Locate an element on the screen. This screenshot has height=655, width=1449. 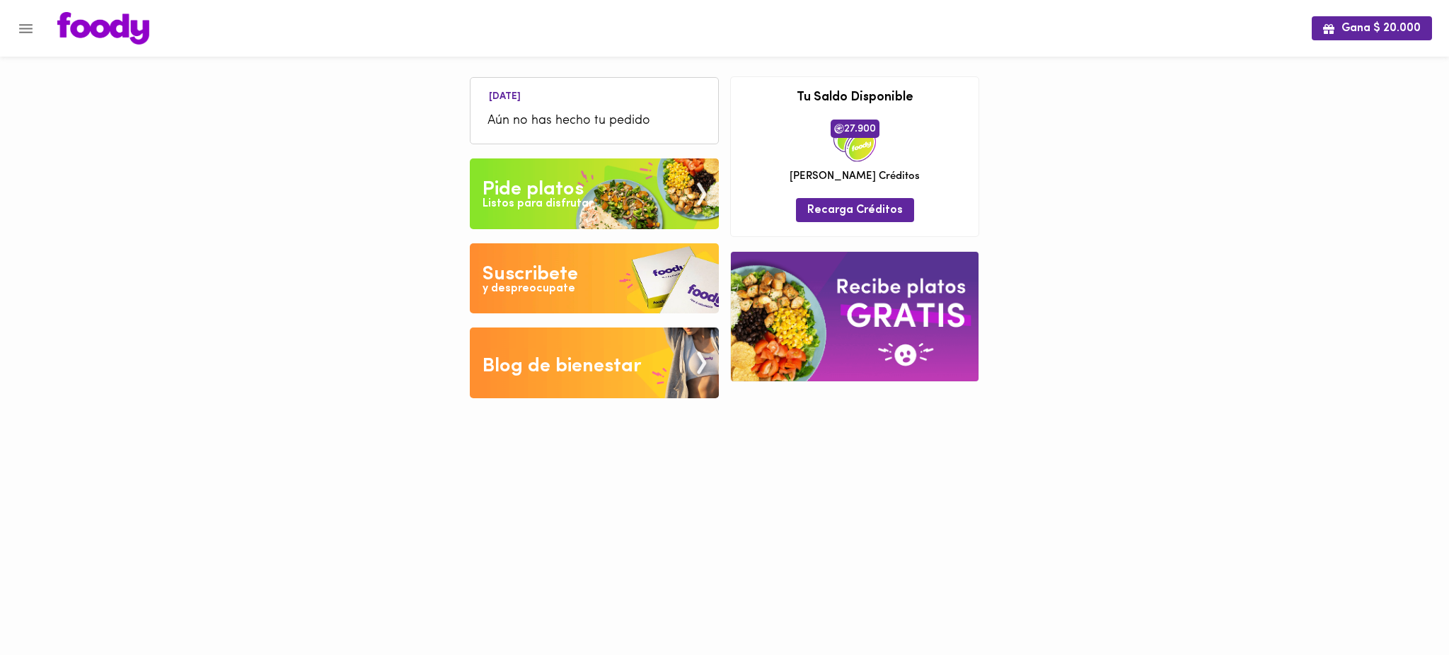
span: Aún no has hecho tu pedido is located at coordinates (594, 121).